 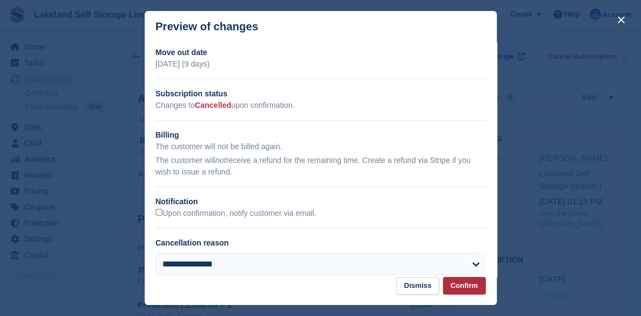 What do you see at coordinates (321, 166) in the screenshot?
I see `p: The customer will receive a refund for the remaining time. Create a refund via Stripe if you wish...` at bounding box center [321, 166].